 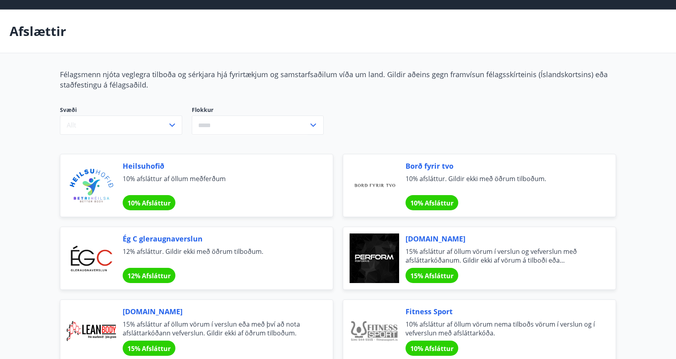 I want to click on span: 15% afsláttur af öllum vörum í verslun eða með því að nota afsláttarkóðann vefverslun. Gildir ekk..., so click(x=218, y=329).